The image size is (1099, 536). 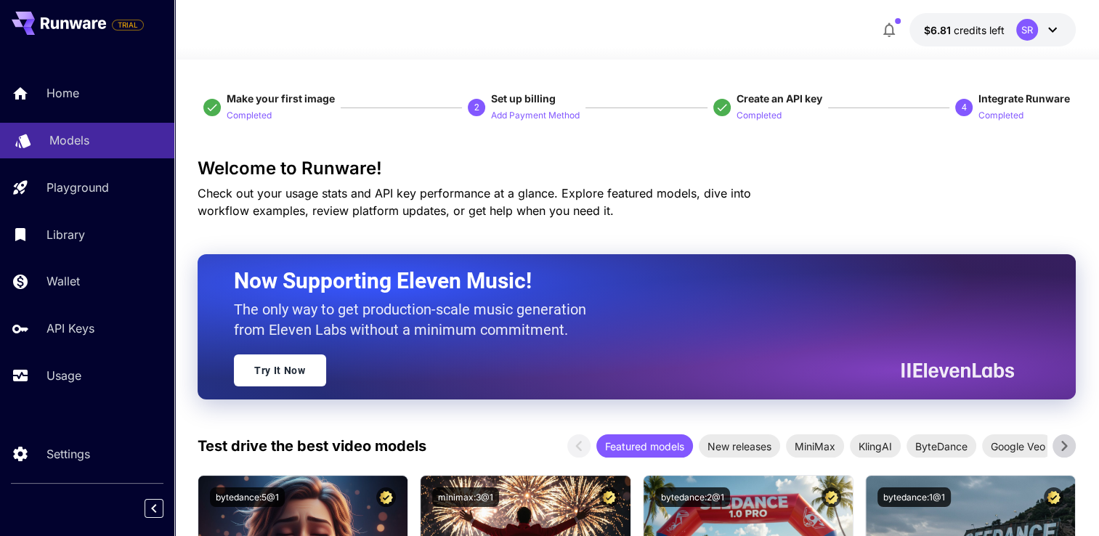 What do you see at coordinates (644, 446) in the screenshot?
I see `span: Featured models` at bounding box center [644, 446].